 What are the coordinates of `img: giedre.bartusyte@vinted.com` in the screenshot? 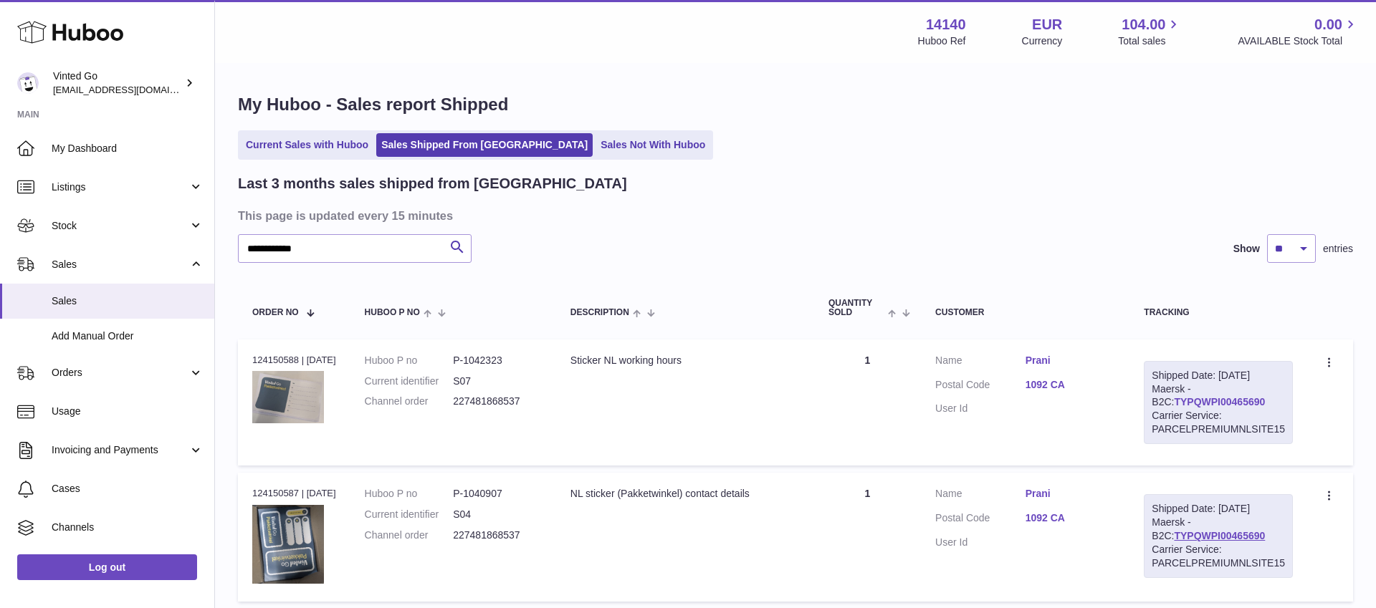 It's located at (28, 83).